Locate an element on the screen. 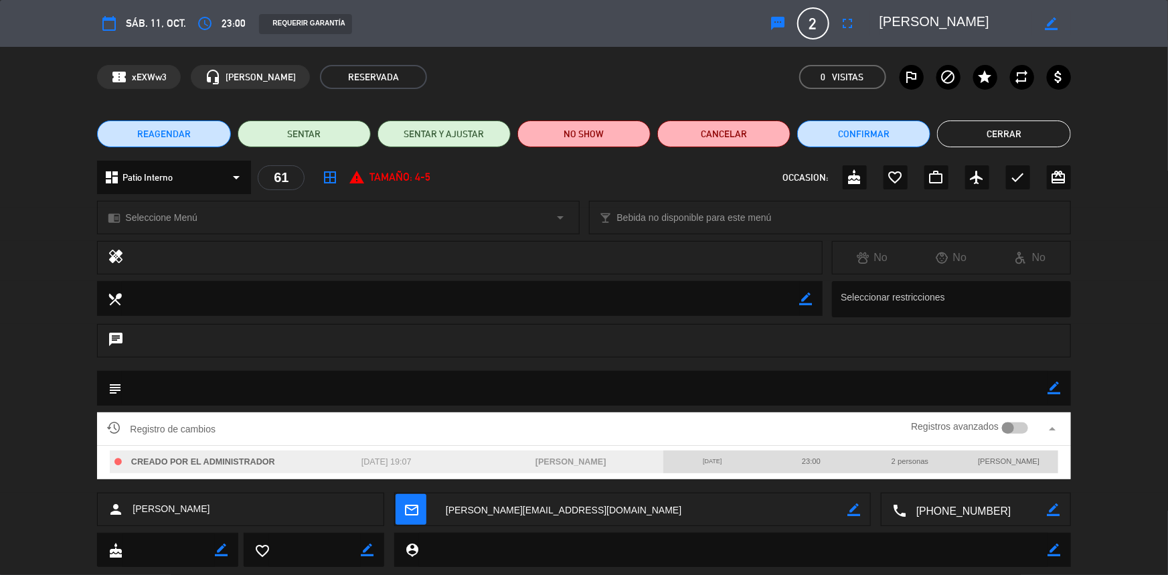 This screenshot has width=1168, height=575. i: report_problem is located at coordinates (357, 177).